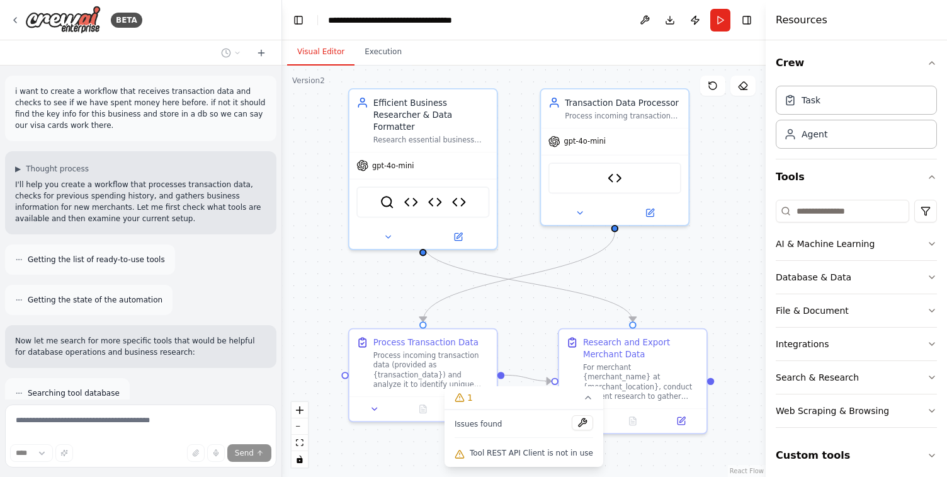  I want to click on div: Research and Export Merchant Data, so click(641, 348).